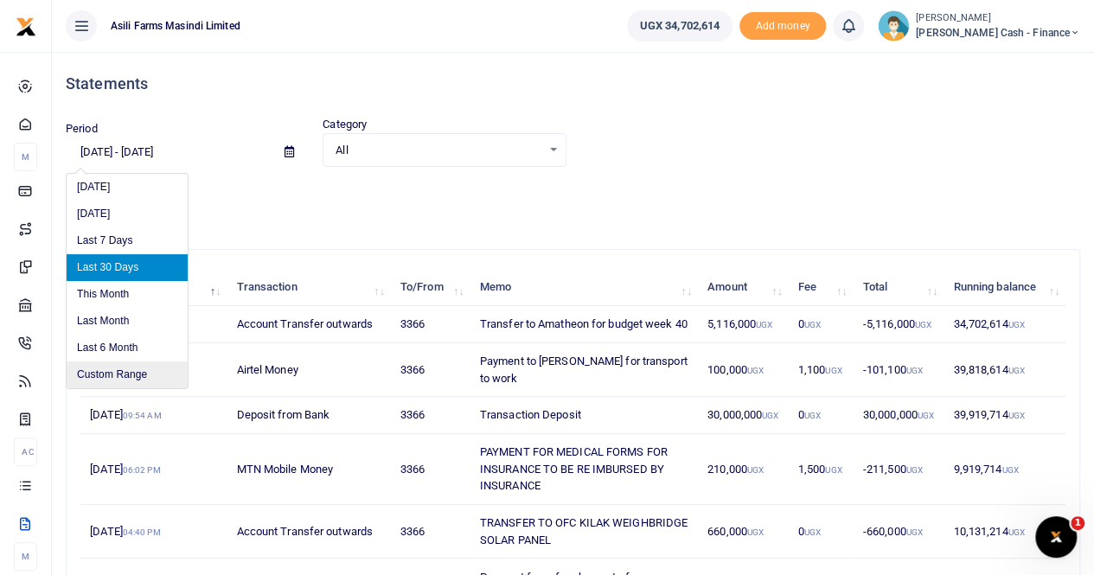 This screenshot has width=1094, height=575. I want to click on li: Last 6 Month, so click(127, 348).